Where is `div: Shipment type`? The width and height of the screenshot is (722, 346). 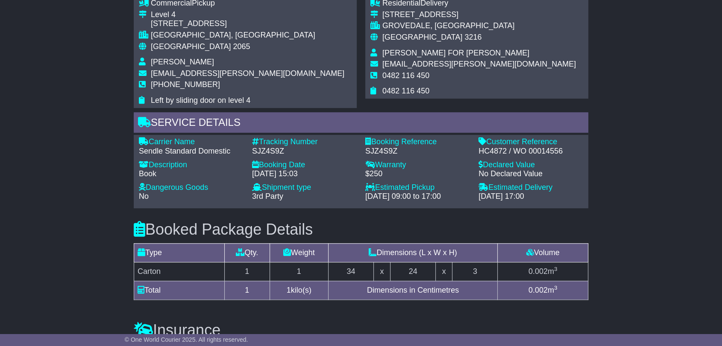
div: Shipment type is located at coordinates (304, 188).